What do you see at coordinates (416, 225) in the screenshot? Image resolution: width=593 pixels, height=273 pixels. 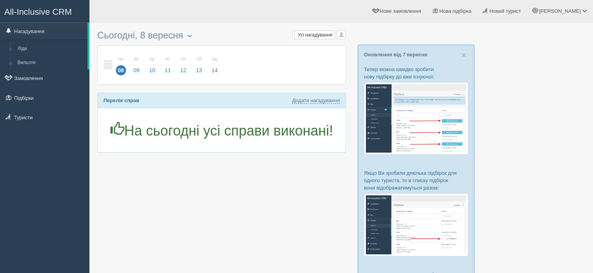 I see `img: %D0%BF%D1%96%D0%B4%D0%B1%D1%96%D1%80%D0%BA%D0%B8-%D0%B3%D1%80%D1%83%D0%BF%D0%B0-%D1%81%D1%80%D0%B...` at bounding box center [416, 225].